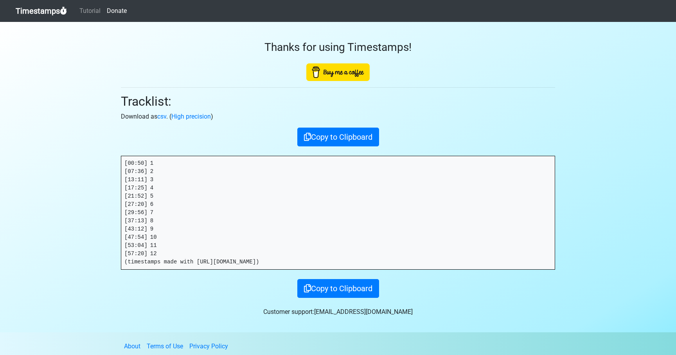 Image resolution: width=676 pixels, height=355 pixels. Describe the element at coordinates (132, 346) in the screenshot. I see `a: About` at that location.